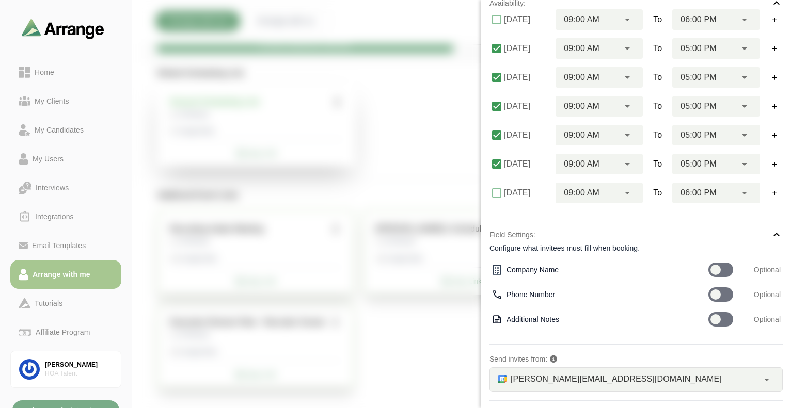  What do you see at coordinates (66, 304) in the screenshot?
I see `a: Tutorials` at bounding box center [66, 304].